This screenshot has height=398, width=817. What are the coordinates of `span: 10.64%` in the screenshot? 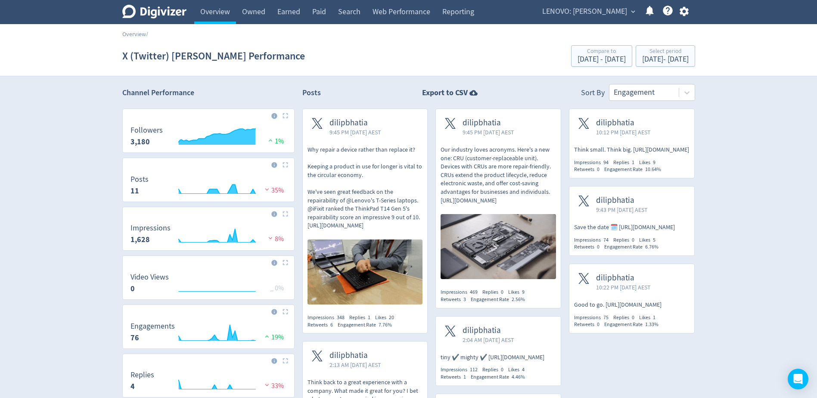 It's located at (653, 169).